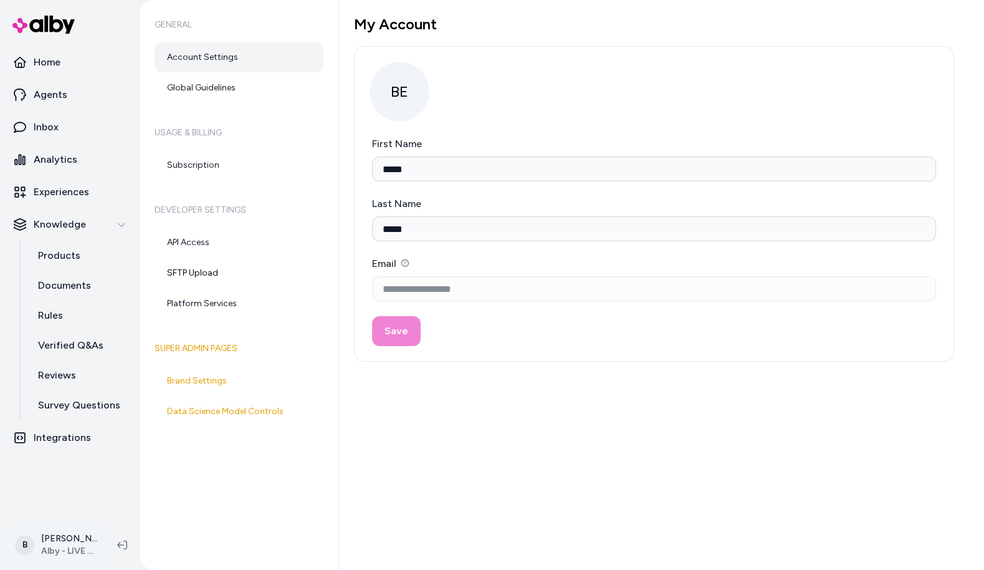  What do you see at coordinates (44, 24) in the screenshot?
I see `img: alby Logo` at bounding box center [44, 24].